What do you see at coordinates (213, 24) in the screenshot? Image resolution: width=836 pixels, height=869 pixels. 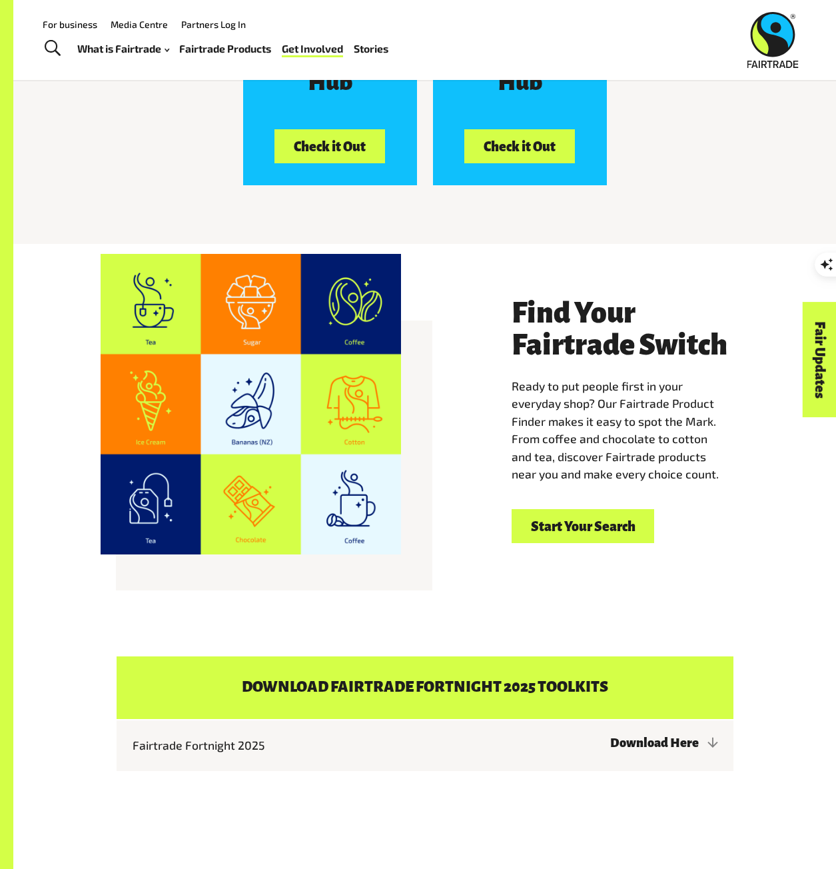 I see `a: Partners Log In` at bounding box center [213, 24].